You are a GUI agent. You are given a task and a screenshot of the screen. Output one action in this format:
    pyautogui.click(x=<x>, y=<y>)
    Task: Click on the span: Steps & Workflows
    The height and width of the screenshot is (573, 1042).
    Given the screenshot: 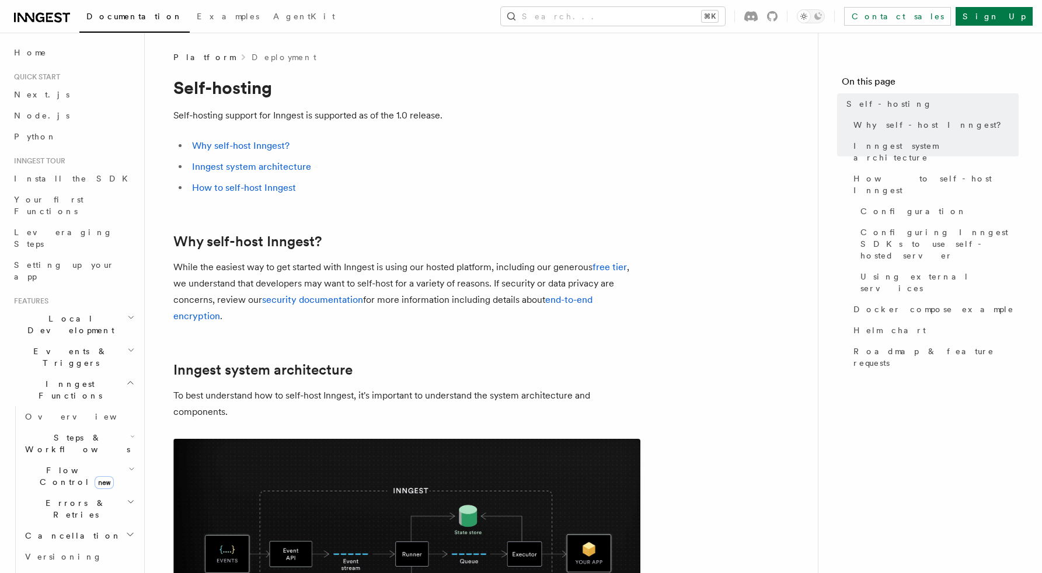 What is the action you would take?
    pyautogui.click(x=75, y=444)
    